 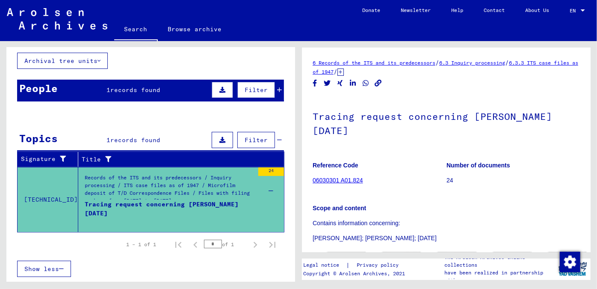 What do you see at coordinates (572, 268) in the screenshot?
I see `img: yv_logo.png` at bounding box center [572, 268].